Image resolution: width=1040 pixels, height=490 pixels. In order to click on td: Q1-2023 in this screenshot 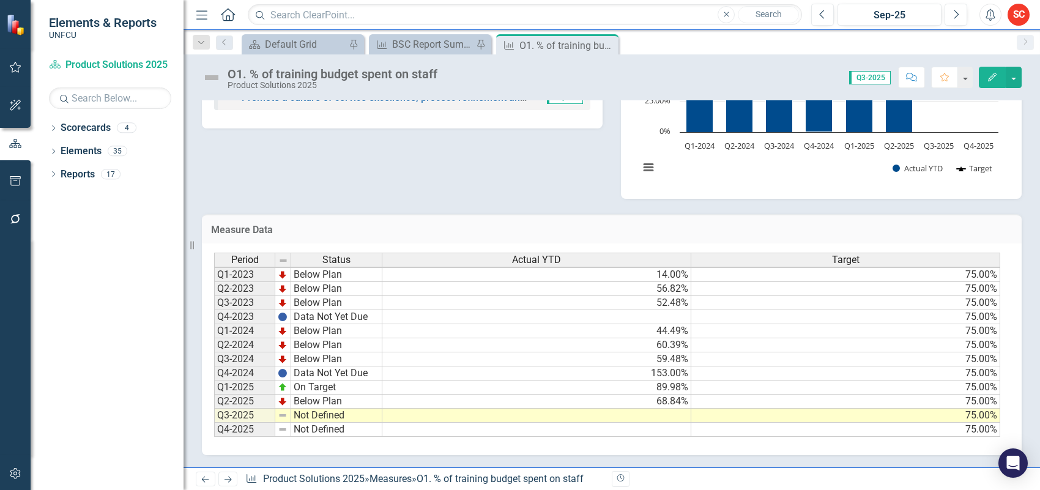, I will do `click(245, 275)`.